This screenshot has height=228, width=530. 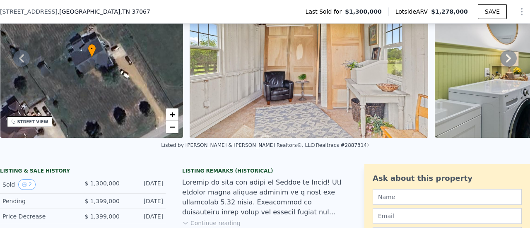 I want to click on div: Sold, so click(x=39, y=185).